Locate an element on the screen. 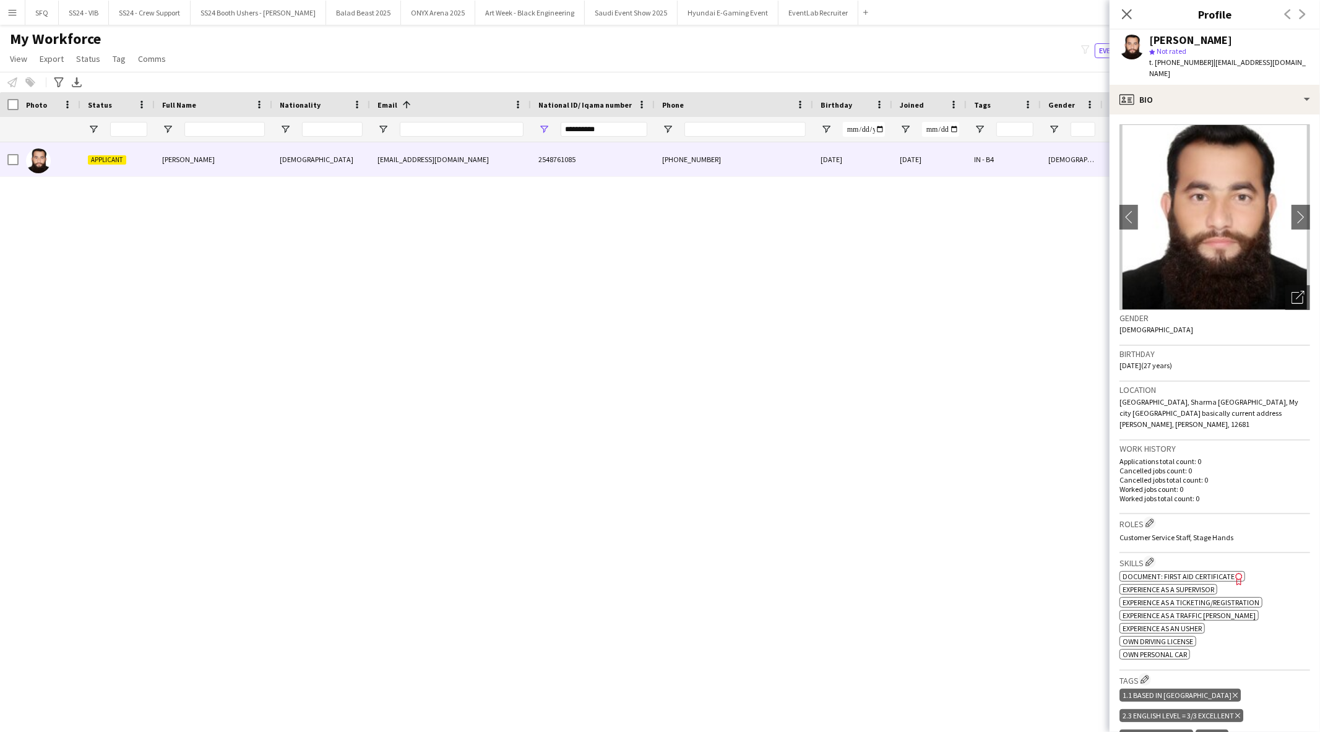  span: National ID/ Iqama number is located at coordinates (585, 105).